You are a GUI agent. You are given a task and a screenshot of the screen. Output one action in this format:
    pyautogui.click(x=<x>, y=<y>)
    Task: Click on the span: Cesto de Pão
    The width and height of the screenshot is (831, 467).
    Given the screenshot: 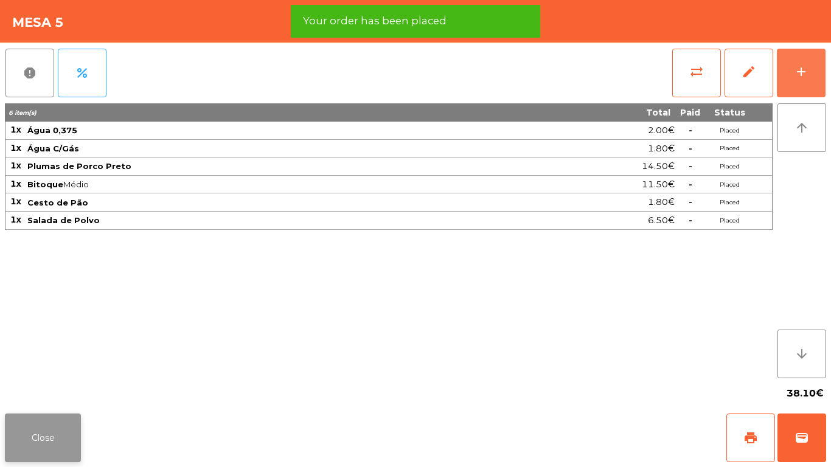 What is the action you would take?
    pyautogui.click(x=58, y=203)
    